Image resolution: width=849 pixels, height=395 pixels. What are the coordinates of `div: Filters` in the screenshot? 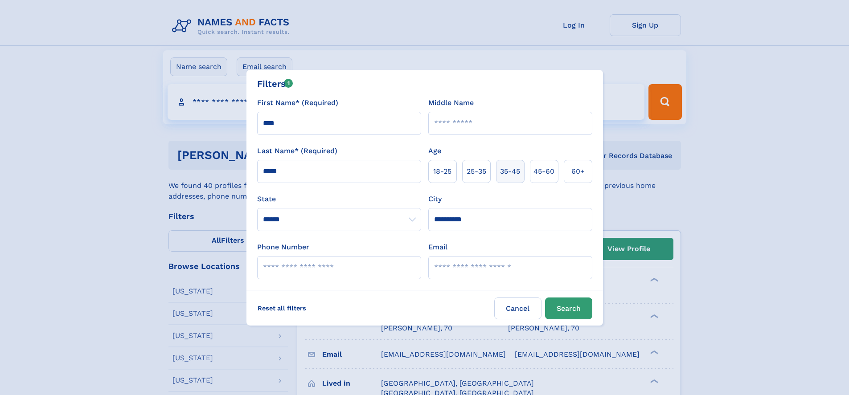 It's located at (275, 84).